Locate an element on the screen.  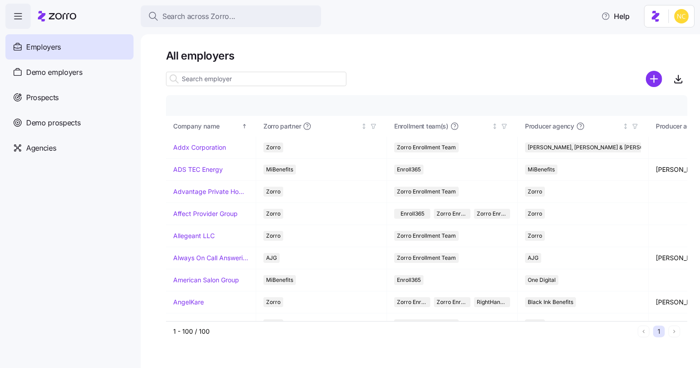
button: Previous page is located at coordinates (644, 332).